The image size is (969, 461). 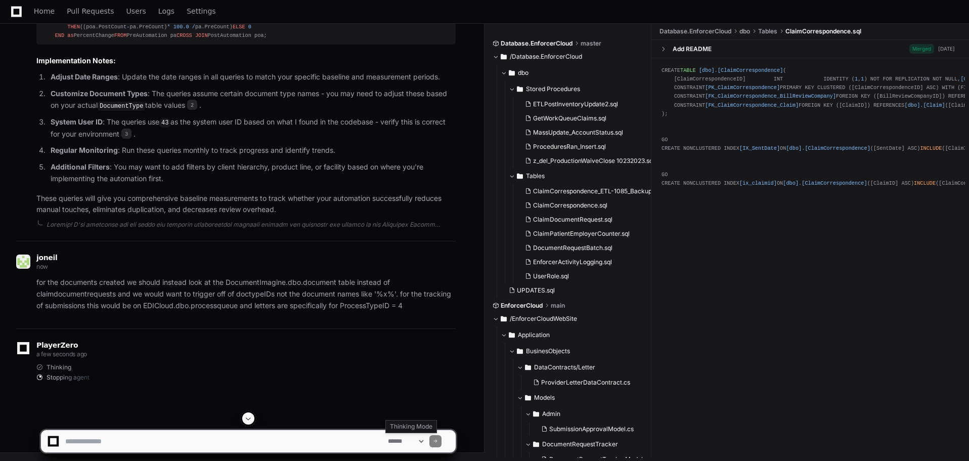 What do you see at coordinates (584, 89) in the screenshot?
I see `button: Stored Procedures` at bounding box center [584, 89].